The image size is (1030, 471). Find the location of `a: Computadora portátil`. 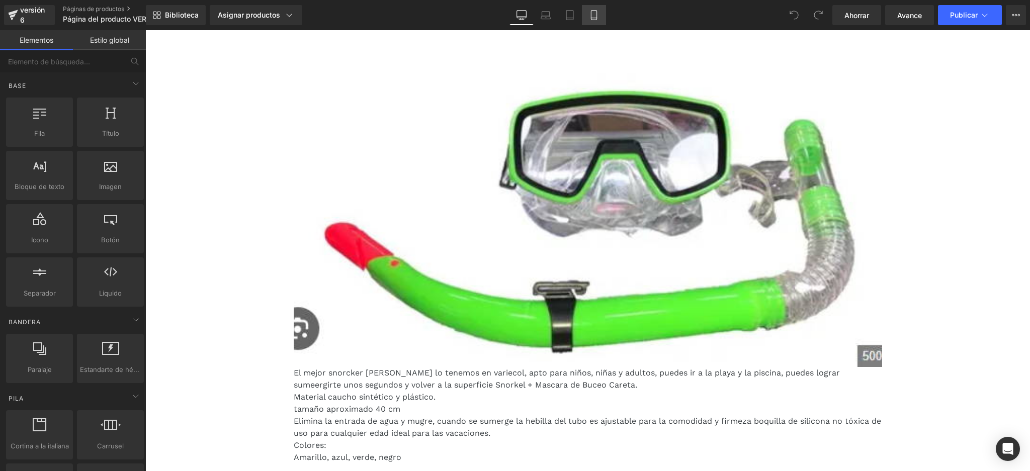

a: Computadora portátil is located at coordinates (546, 15).